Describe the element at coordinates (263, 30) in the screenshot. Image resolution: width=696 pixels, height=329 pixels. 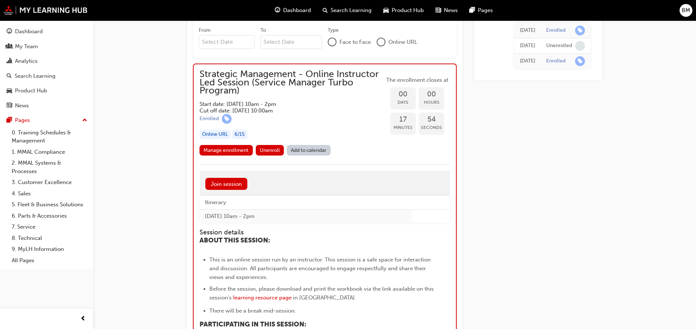
I see `div: To` at that location.